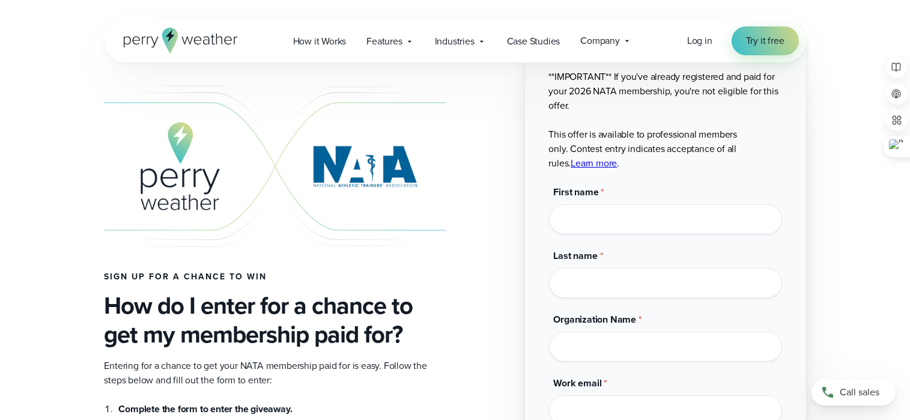  I want to click on h4: Sign up for a chance to win, so click(275, 277).